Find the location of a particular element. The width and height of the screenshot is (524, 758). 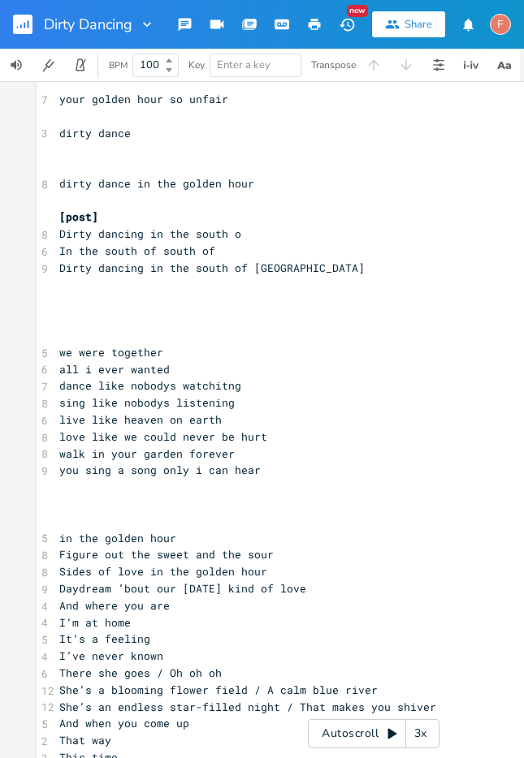

span: I’ve never known is located at coordinates (111, 656).